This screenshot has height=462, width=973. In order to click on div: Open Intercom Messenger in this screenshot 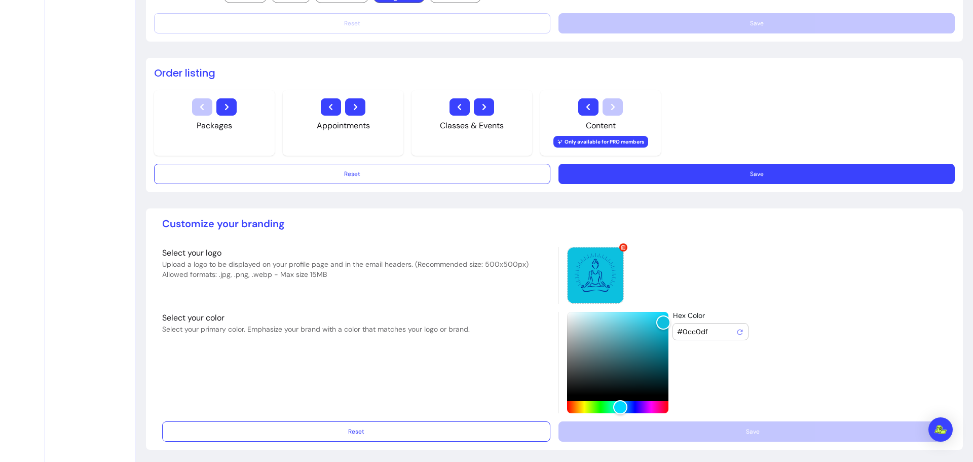, I will do `click(940, 429)`.